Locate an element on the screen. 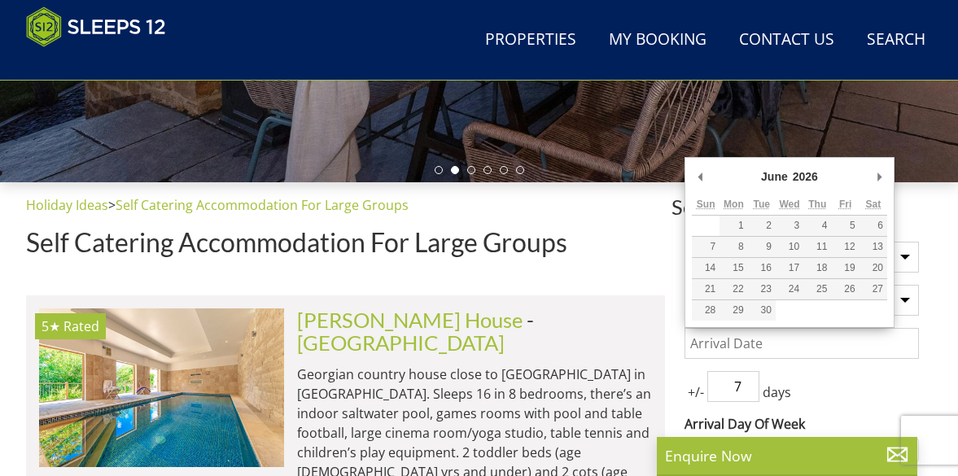 The width and height of the screenshot is (958, 476). a: Self Catering Accommodation For Large Groups is located at coordinates (262, 205).